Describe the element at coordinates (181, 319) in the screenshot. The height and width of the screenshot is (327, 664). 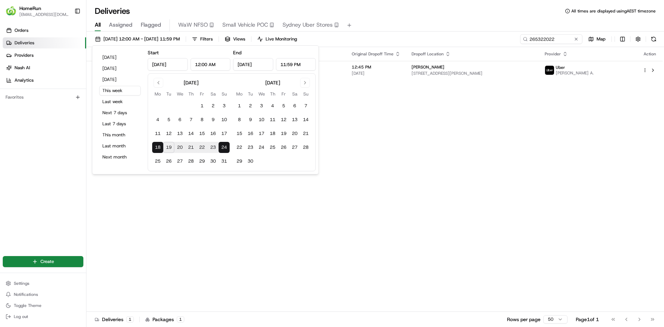
I see `div: 1` at that location.